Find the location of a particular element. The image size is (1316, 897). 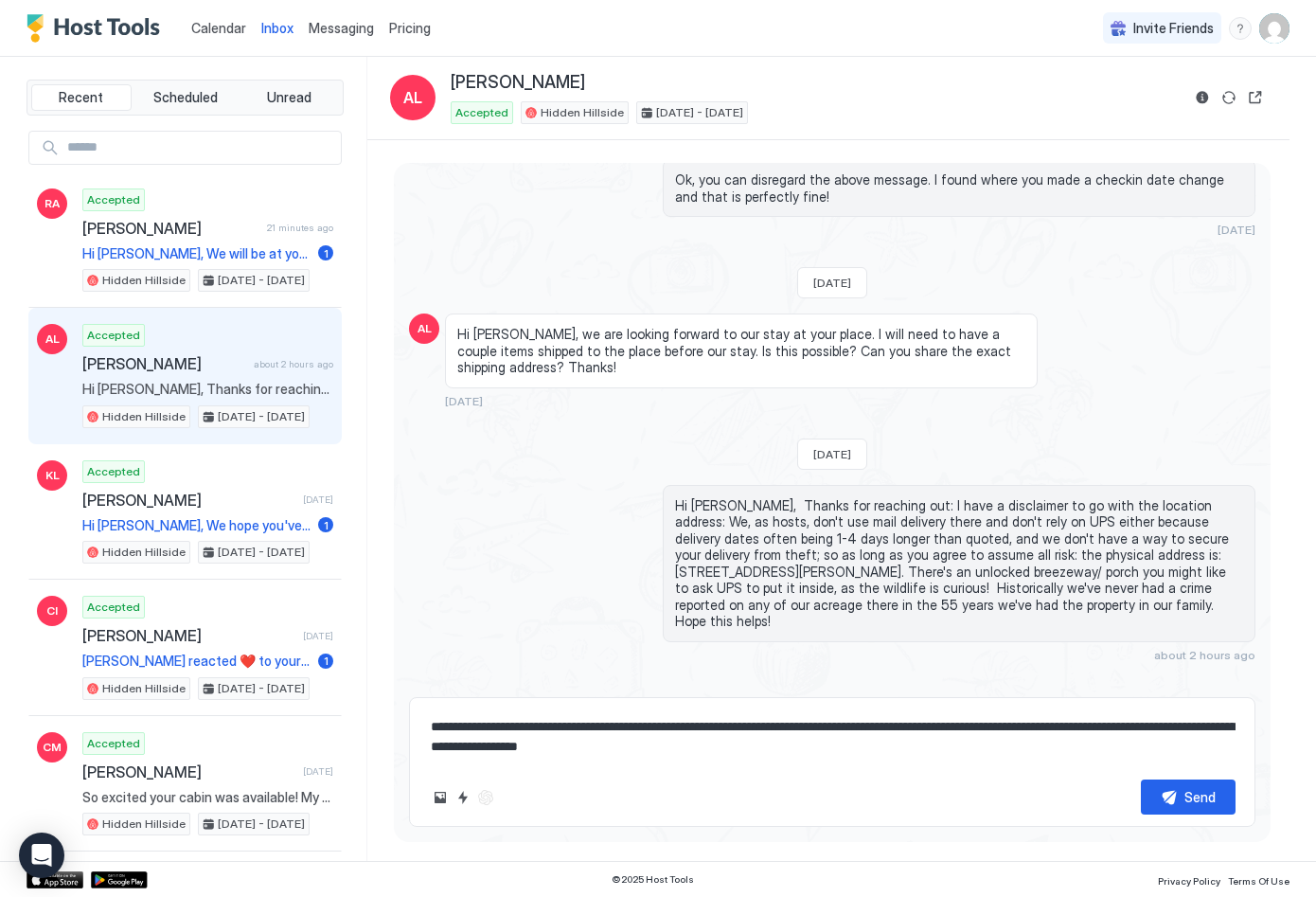

span: Ok, you can disregard the above message. I found where you made a checkin date change and that is... is located at coordinates (960, 188).